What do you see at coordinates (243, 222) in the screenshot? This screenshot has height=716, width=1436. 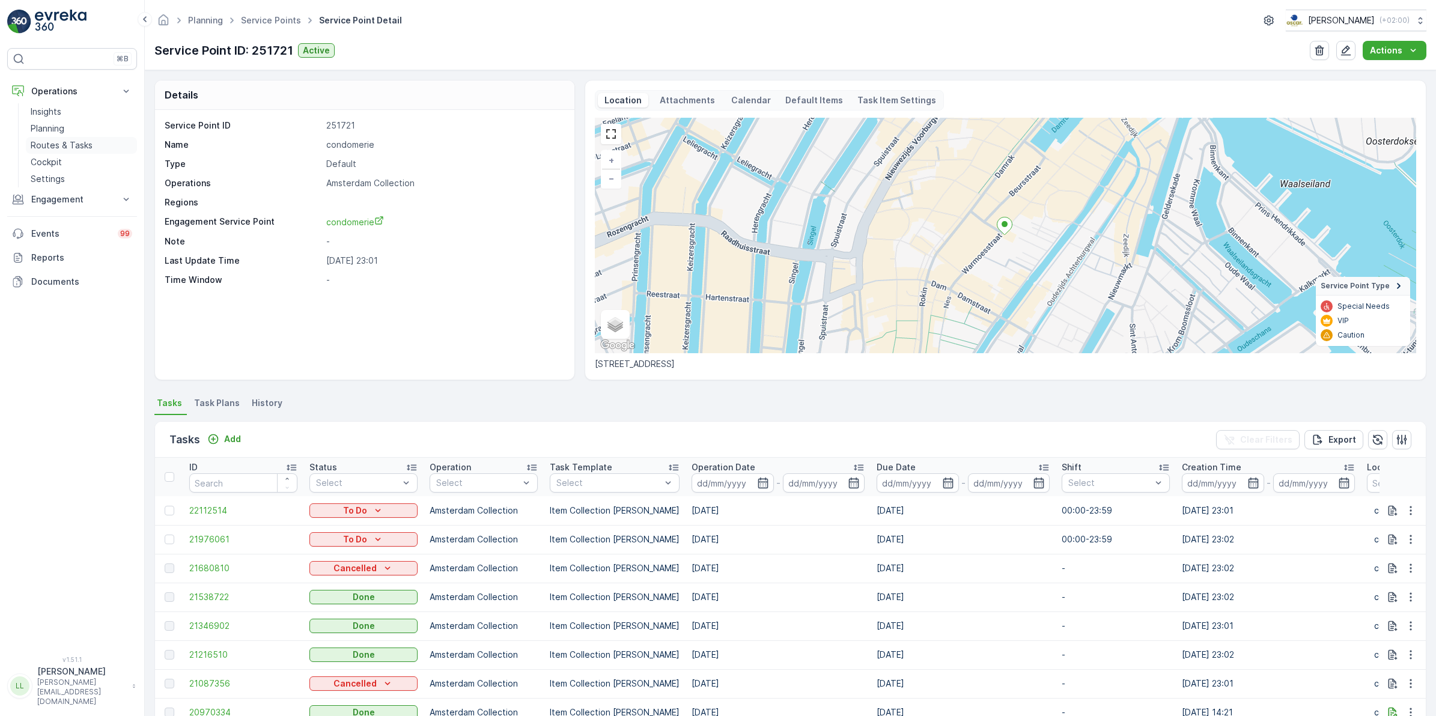 I see `p: Engagement Service Point` at bounding box center [243, 222].